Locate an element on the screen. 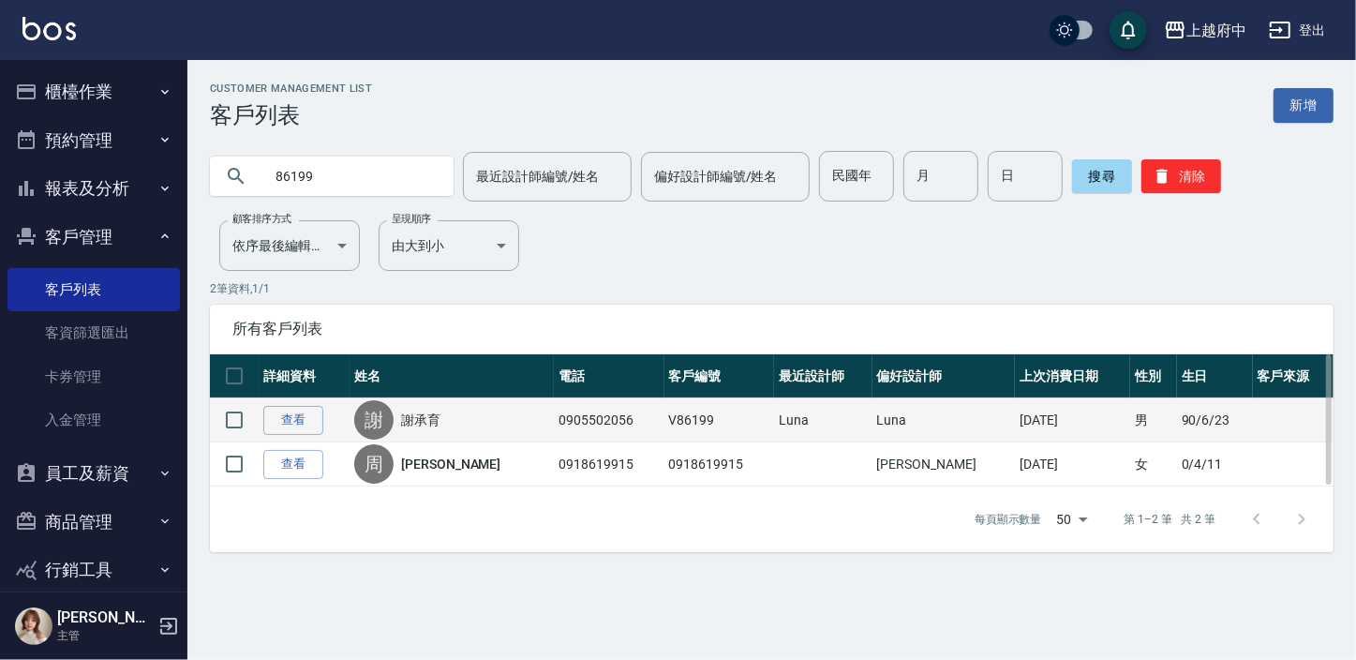 The image size is (1356, 660). button: 櫃檯作業 is located at coordinates (94, 92).